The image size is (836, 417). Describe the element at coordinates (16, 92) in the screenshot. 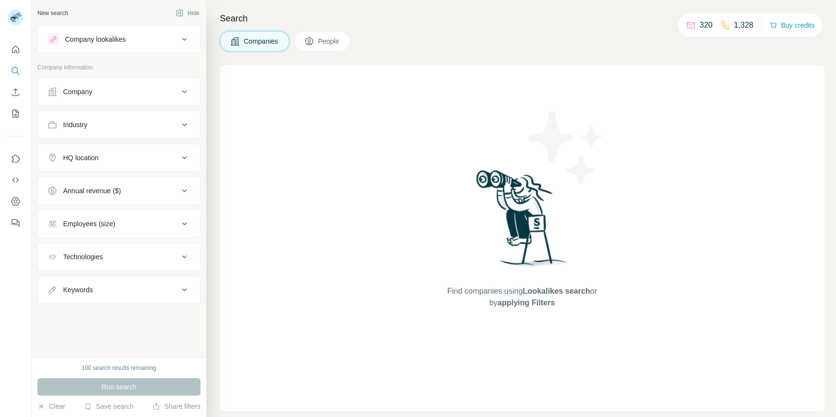

I see `button: Enrich CSV` at that location.